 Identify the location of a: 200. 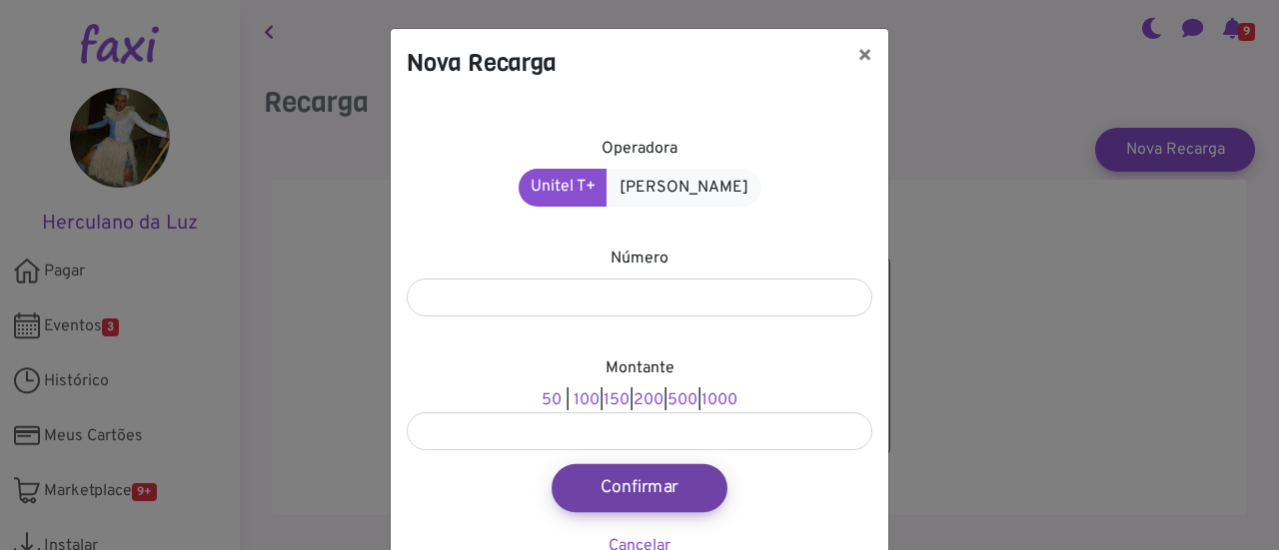
(648, 401).